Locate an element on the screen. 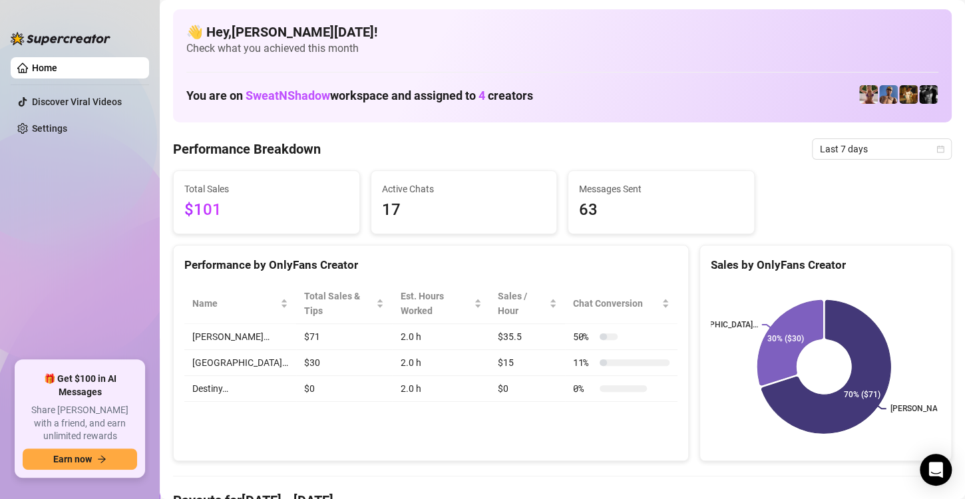 The width and height of the screenshot is (965, 499). span: calendar is located at coordinates (940, 149).